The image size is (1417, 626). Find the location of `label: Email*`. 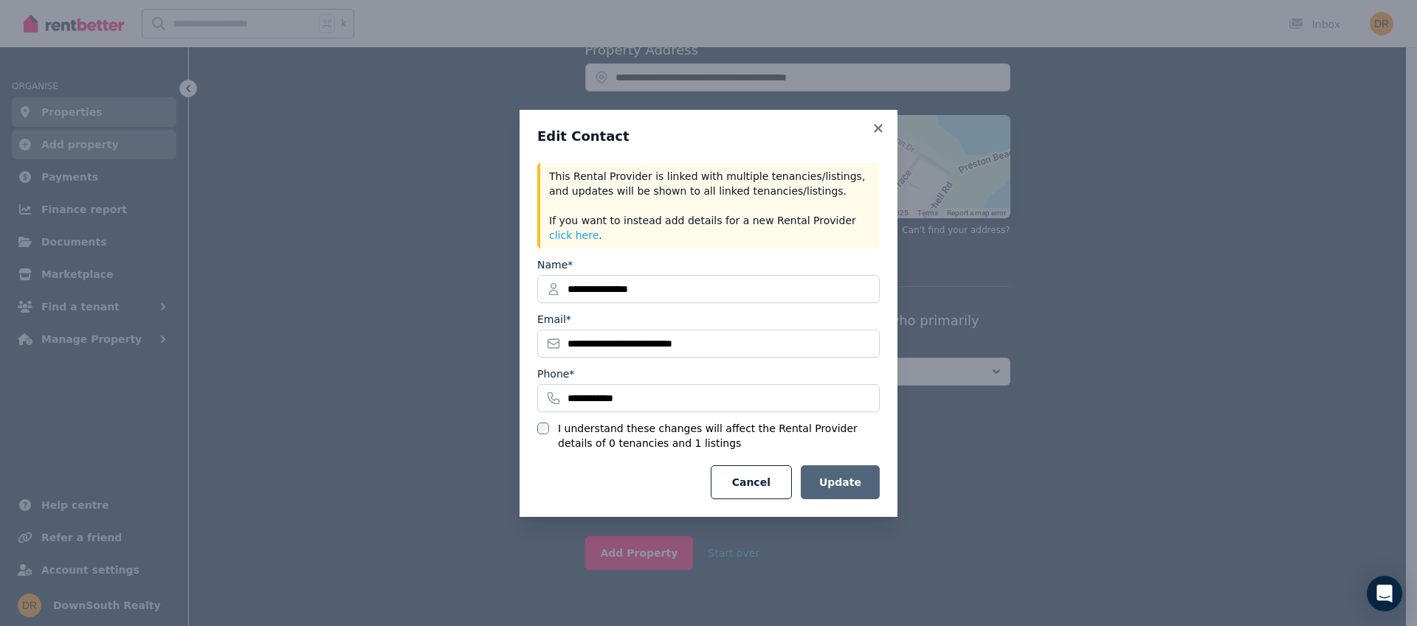

label: Email* is located at coordinates (554, 319).